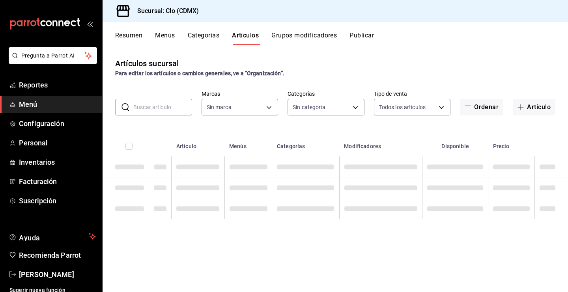 This screenshot has height=292, width=568. I want to click on th: Precio, so click(512, 144).